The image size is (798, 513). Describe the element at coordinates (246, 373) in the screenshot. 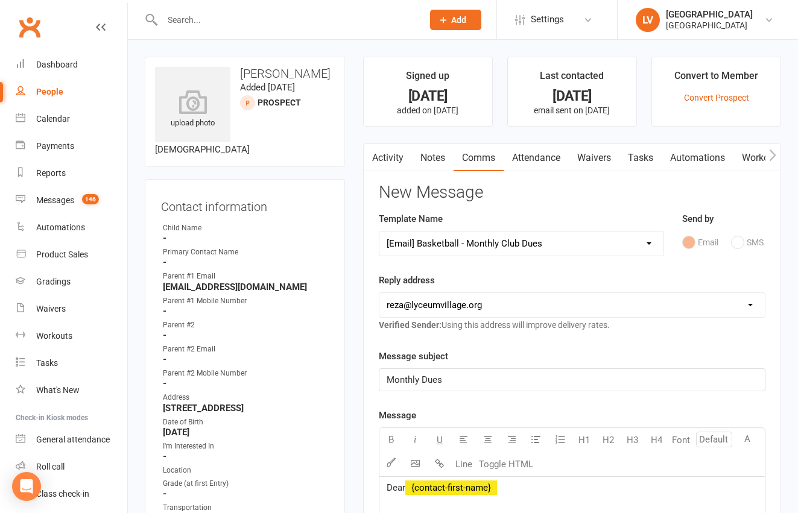

I see `div: Parent #2 Mobile Number` at that location.